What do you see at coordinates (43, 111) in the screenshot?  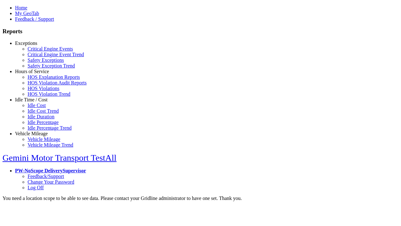 I see `a: Idle Cost Trend` at bounding box center [43, 111].